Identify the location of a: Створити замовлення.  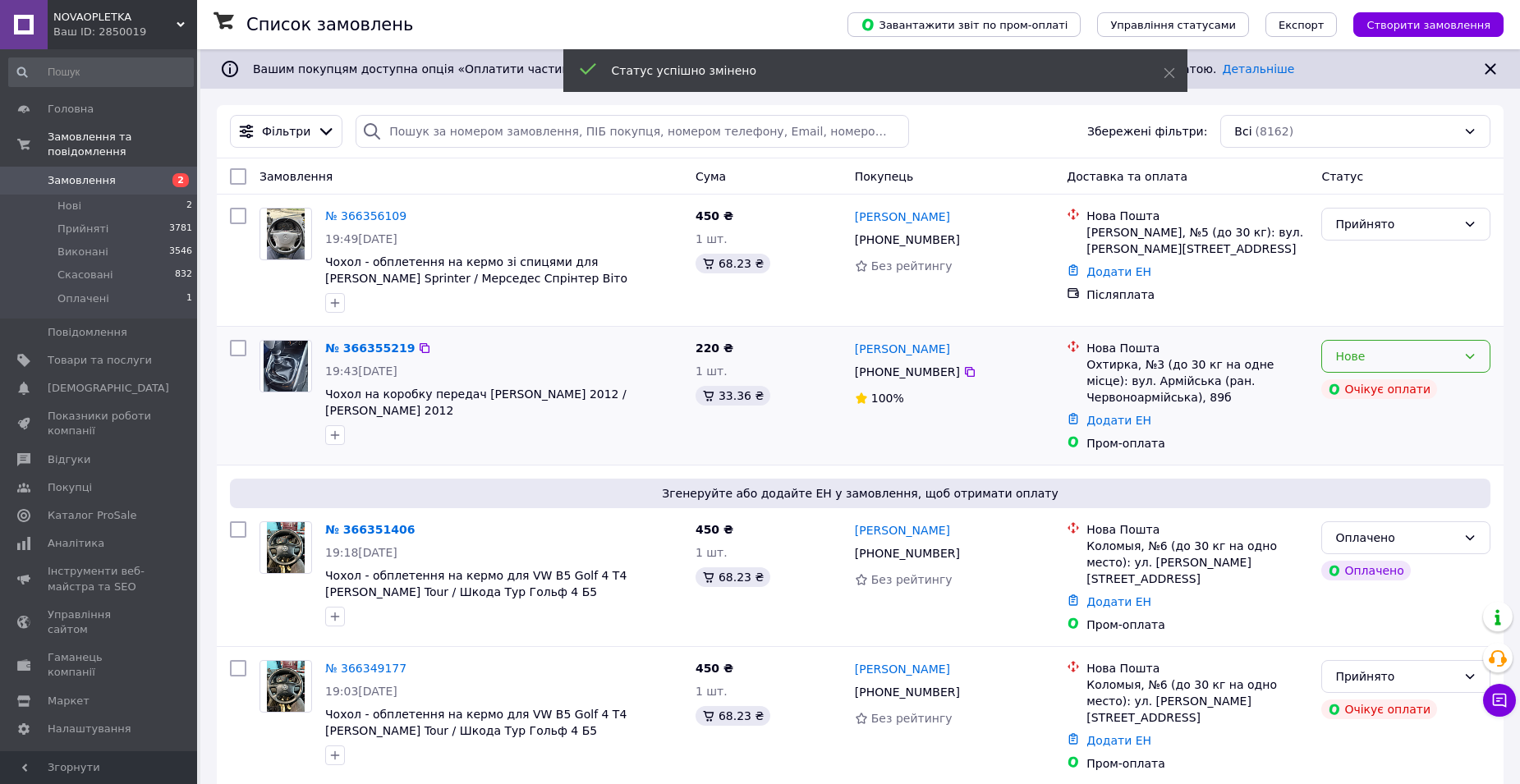
(1420, 24).